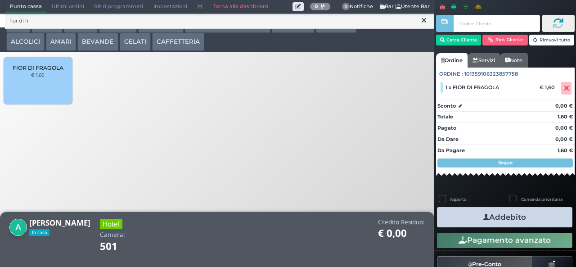 This screenshot has height=267, width=576. Describe the element at coordinates (98, 42) in the screenshot. I see `button: BEVANDE` at that location.